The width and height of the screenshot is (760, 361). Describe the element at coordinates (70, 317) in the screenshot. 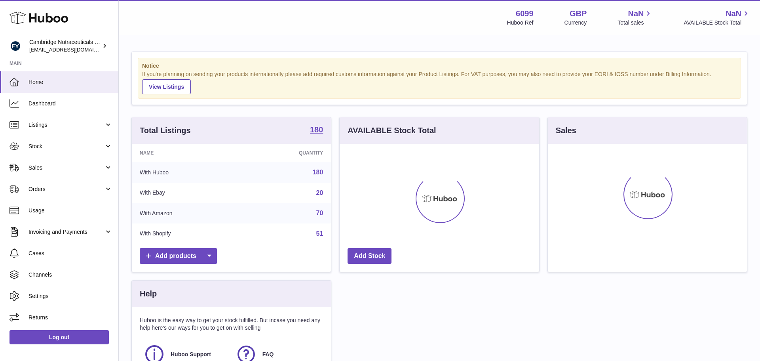

I see `span: Returns` at that location.